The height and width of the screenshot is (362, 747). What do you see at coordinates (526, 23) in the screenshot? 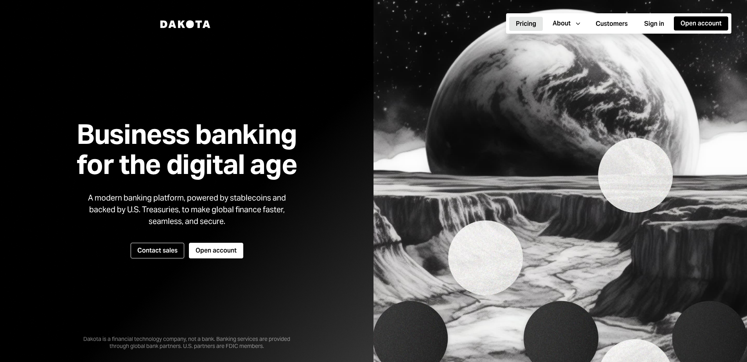
I see `a: Pricing` at bounding box center [526, 23].